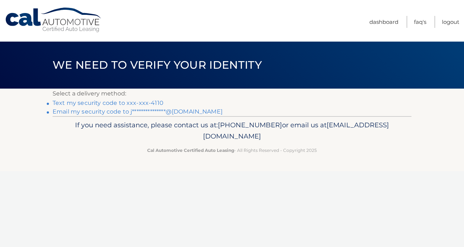 The height and width of the screenshot is (247, 464). What do you see at coordinates (232, 131) in the screenshot?
I see `p: If you need assistance, please contact us at: or email us at` at bounding box center [232, 131].